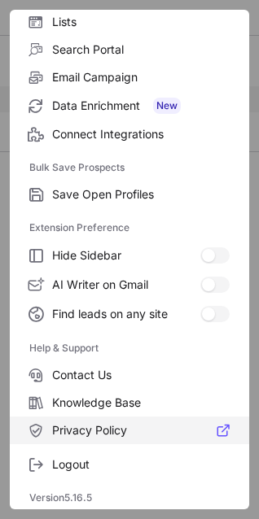  What do you see at coordinates (141, 195) in the screenshot?
I see `span: Save Open Profiles` at bounding box center [141, 195].